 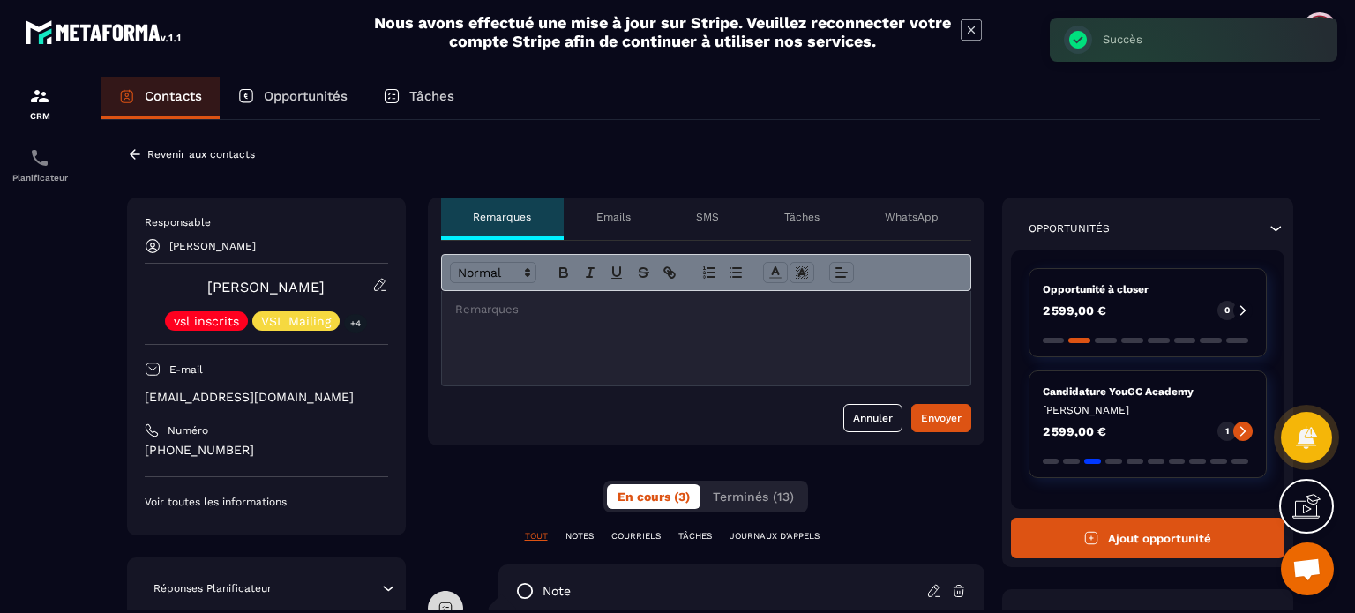 I want to click on p: note, so click(x=557, y=591).